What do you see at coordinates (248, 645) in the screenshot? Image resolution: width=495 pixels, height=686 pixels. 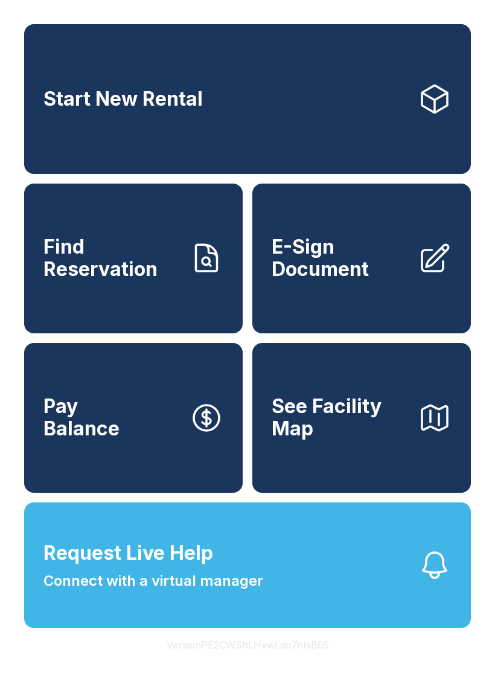 I see `button: VersionPE2CWShLHxwLdo7nhiB05` at bounding box center [248, 645].